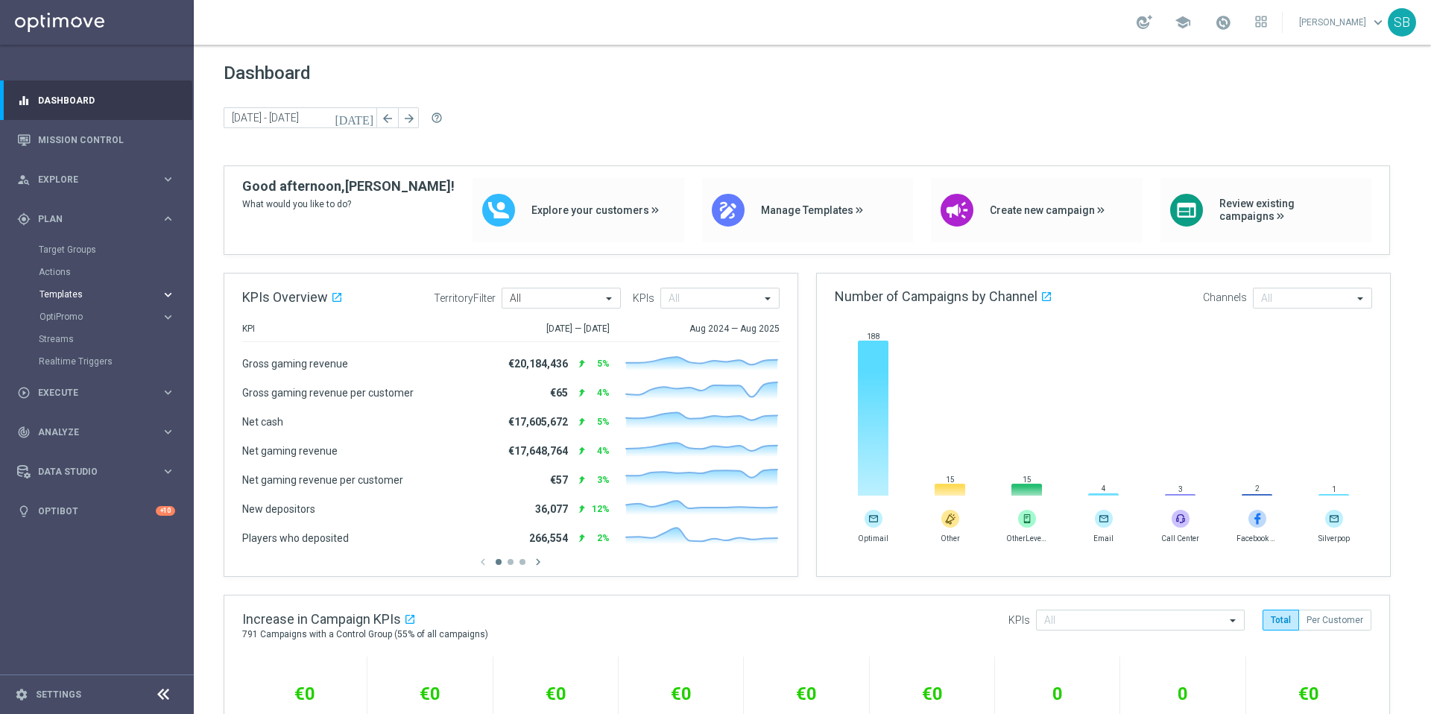 The width and height of the screenshot is (1431, 714). What do you see at coordinates (96, 511) in the screenshot?
I see `div: Optibot` at bounding box center [96, 511].